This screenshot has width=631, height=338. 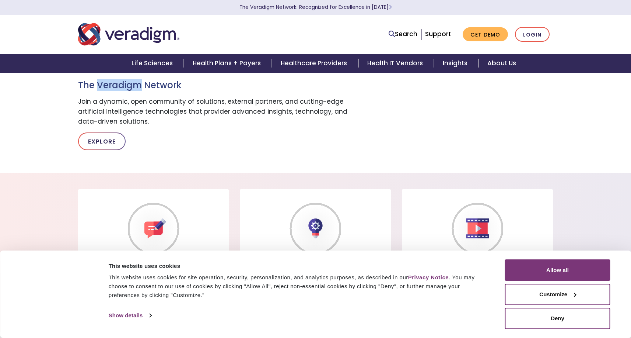 What do you see at coordinates (228, 63) in the screenshot?
I see `a: Health Plans + Payers` at bounding box center [228, 63].